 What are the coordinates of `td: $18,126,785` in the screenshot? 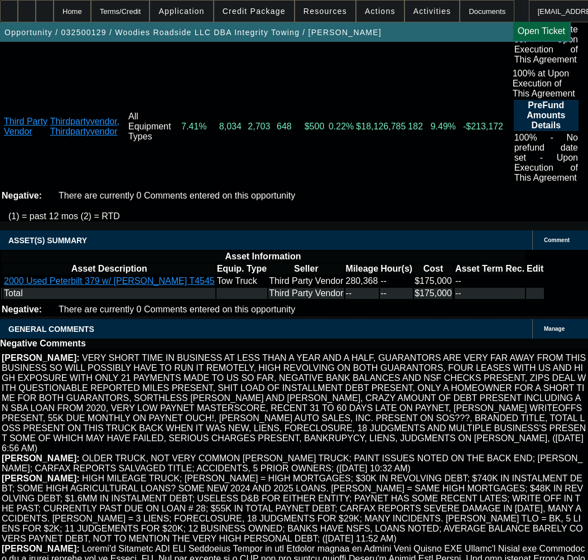 It's located at (381, 127).